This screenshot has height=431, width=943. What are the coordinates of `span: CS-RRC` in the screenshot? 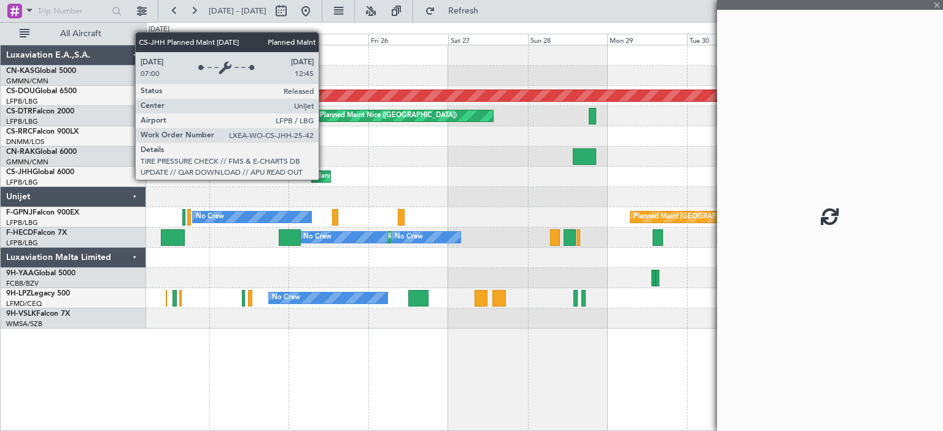 It's located at (19, 132).